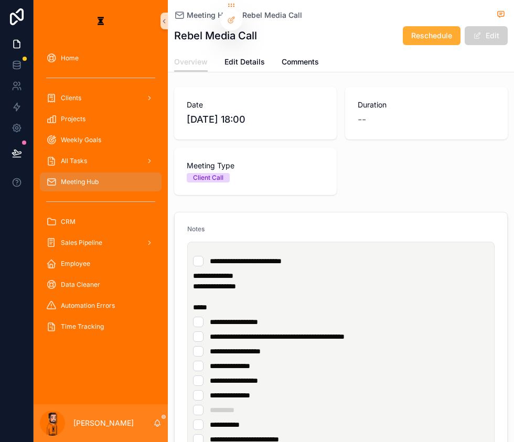  Describe the element at coordinates (101, 161) in the screenshot. I see `a: All Tasks` at that location.